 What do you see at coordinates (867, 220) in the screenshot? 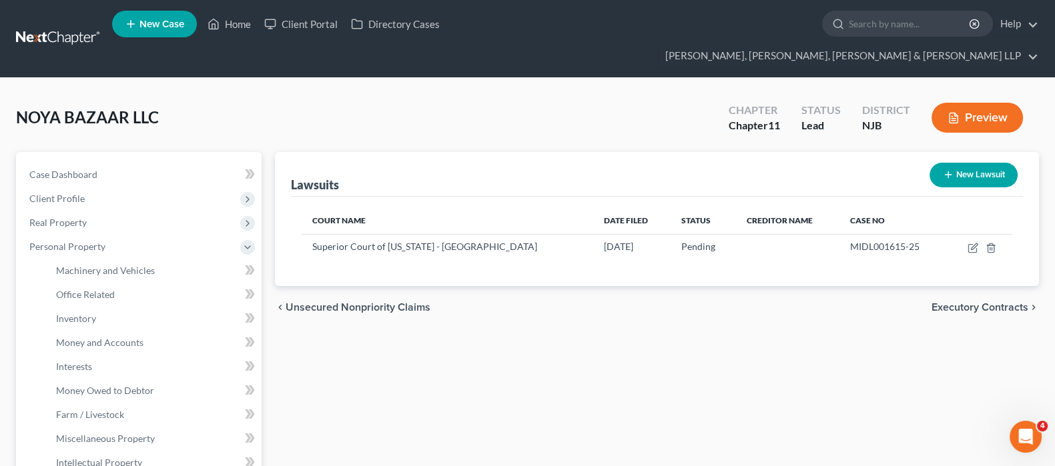
I see `span: Case No` at bounding box center [867, 220].